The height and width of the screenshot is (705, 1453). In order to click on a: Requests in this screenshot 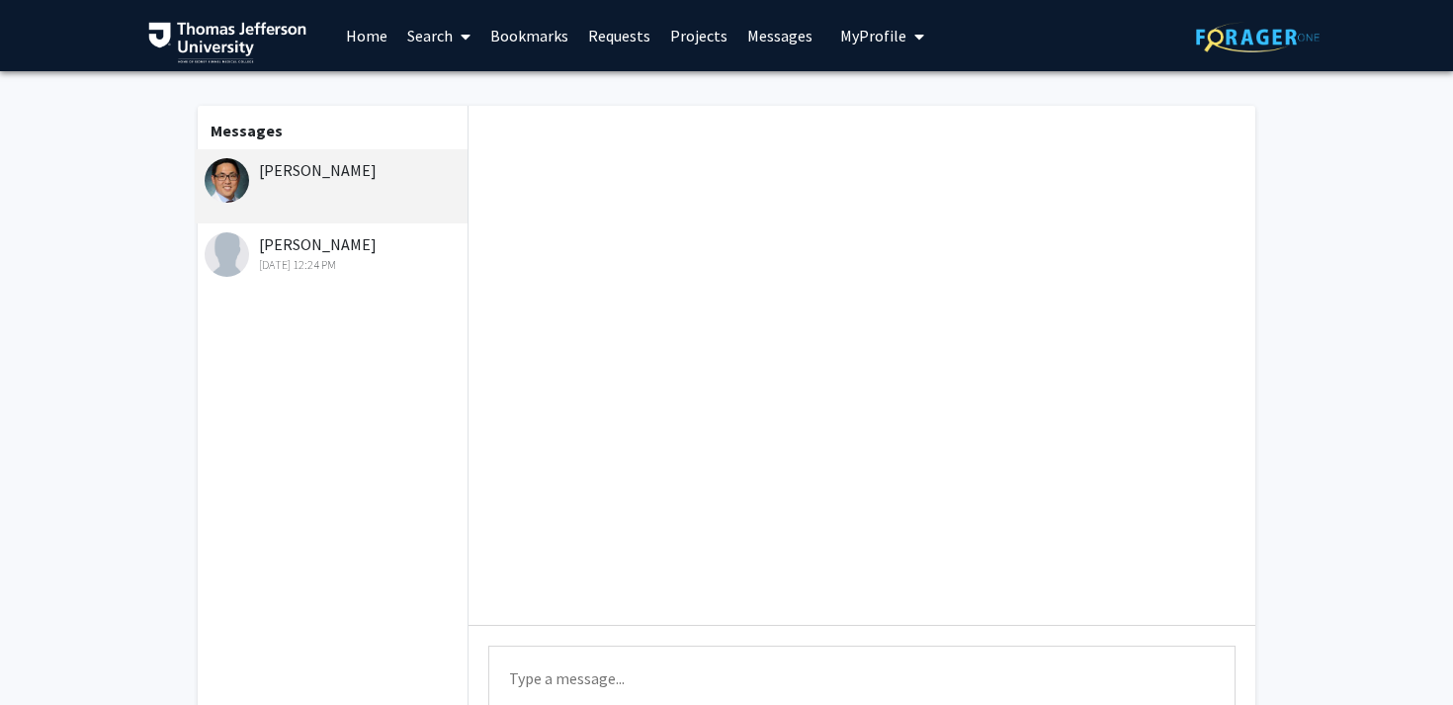, I will do `click(619, 36)`.